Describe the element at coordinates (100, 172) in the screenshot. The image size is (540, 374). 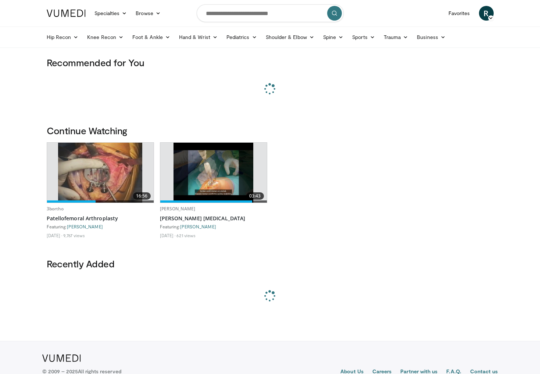
I see `a: 16:56` at that location.